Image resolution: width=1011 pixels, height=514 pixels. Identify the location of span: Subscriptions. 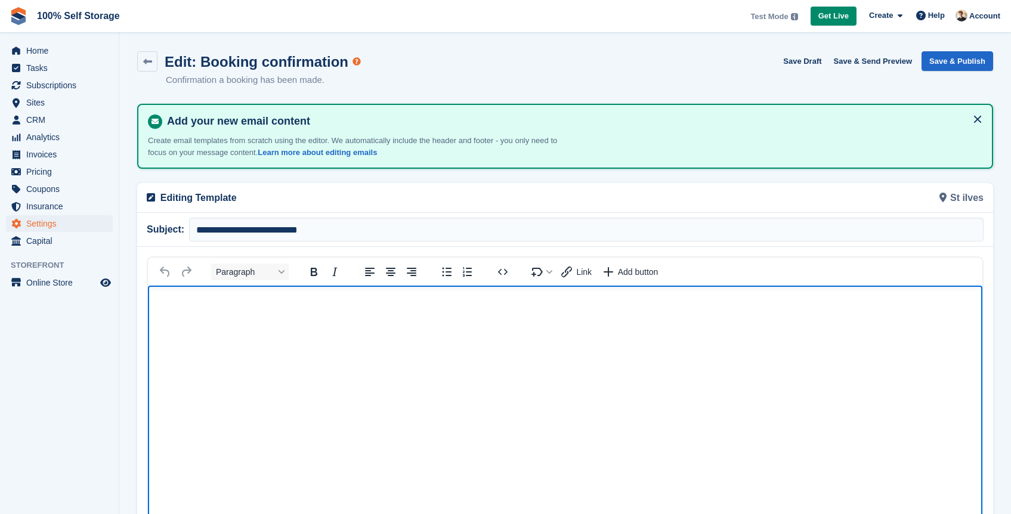
(62, 85).